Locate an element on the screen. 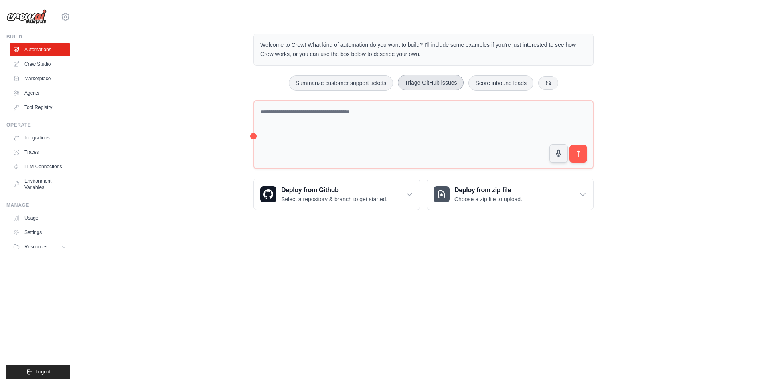 The image size is (770, 385). a: Tool Registry is located at coordinates (40, 107).